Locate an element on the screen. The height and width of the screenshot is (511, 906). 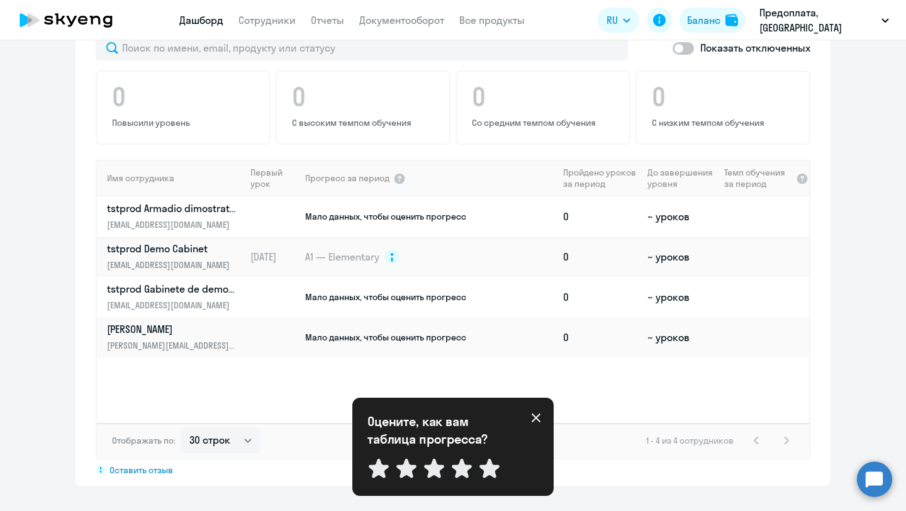
div: Баланс is located at coordinates (703, 20).